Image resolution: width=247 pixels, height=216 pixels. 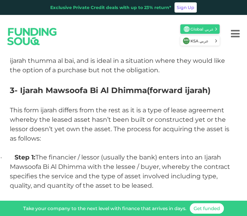 What do you see at coordinates (120, 124) in the screenshot?
I see `span: This form ijarah differs from the rest as it is a type of lease agreement whereby the leased asse...` at bounding box center [120, 124].